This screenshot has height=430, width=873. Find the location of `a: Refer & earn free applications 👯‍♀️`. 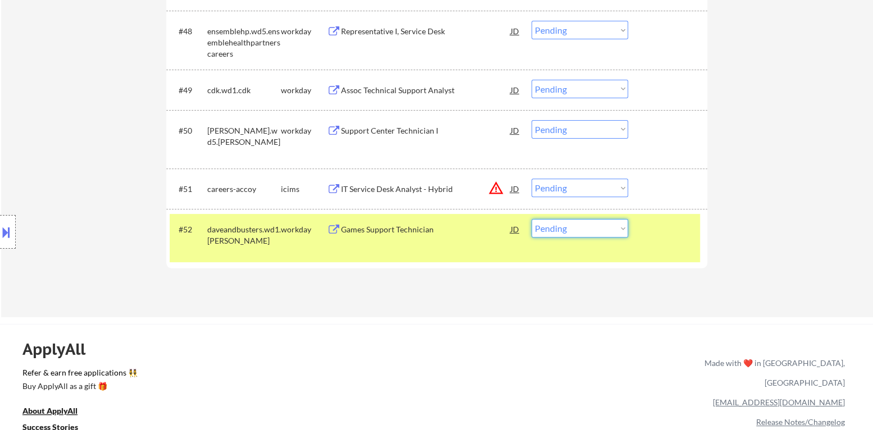

a: Refer & earn free applications 👯‍♀️ is located at coordinates (246, 375).